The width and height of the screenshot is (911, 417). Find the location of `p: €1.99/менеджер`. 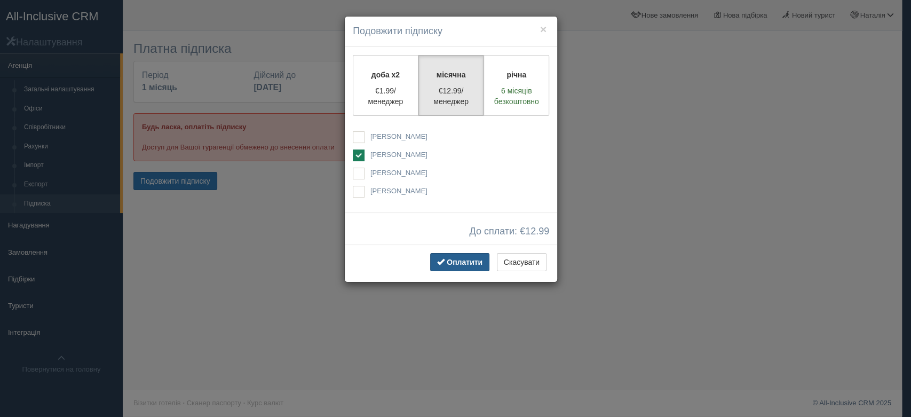

p: €1.99/менеджер is located at coordinates (385, 96).